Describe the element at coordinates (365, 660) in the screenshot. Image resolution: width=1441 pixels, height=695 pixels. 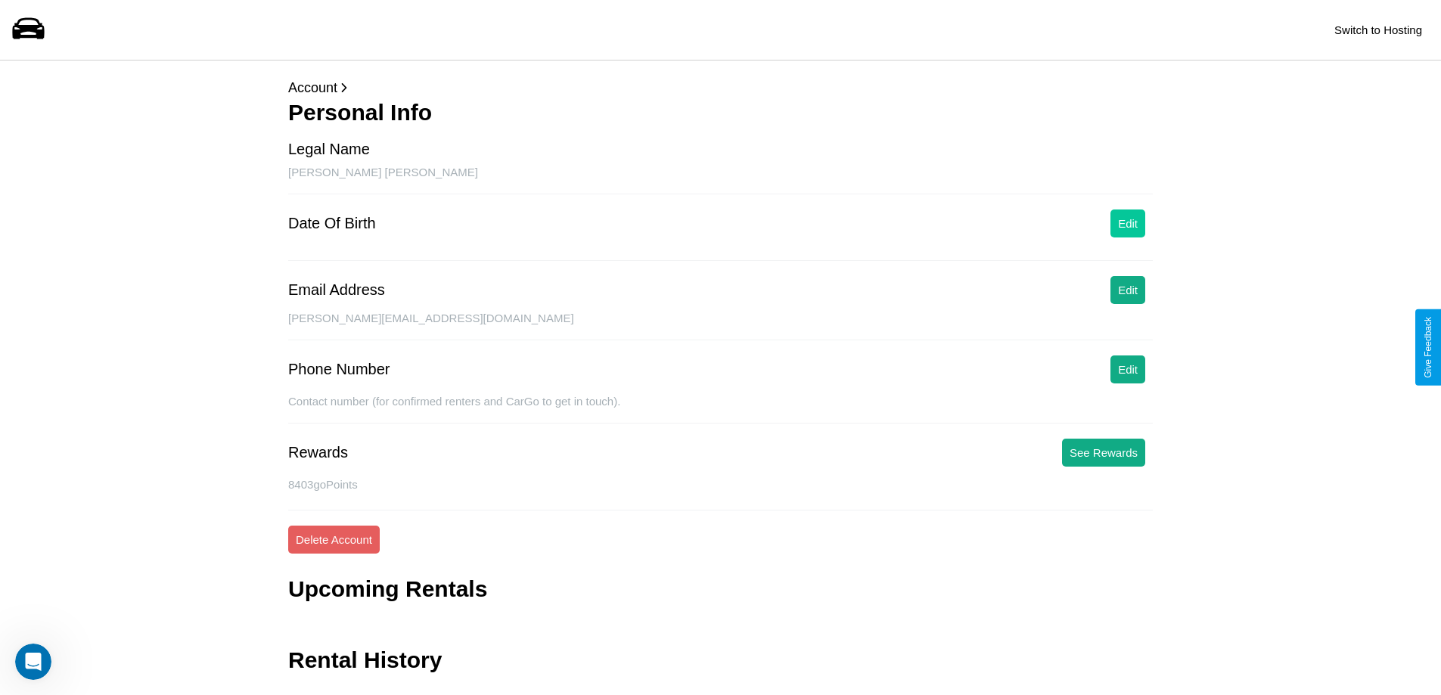
I see `h3: Rental History` at that location.